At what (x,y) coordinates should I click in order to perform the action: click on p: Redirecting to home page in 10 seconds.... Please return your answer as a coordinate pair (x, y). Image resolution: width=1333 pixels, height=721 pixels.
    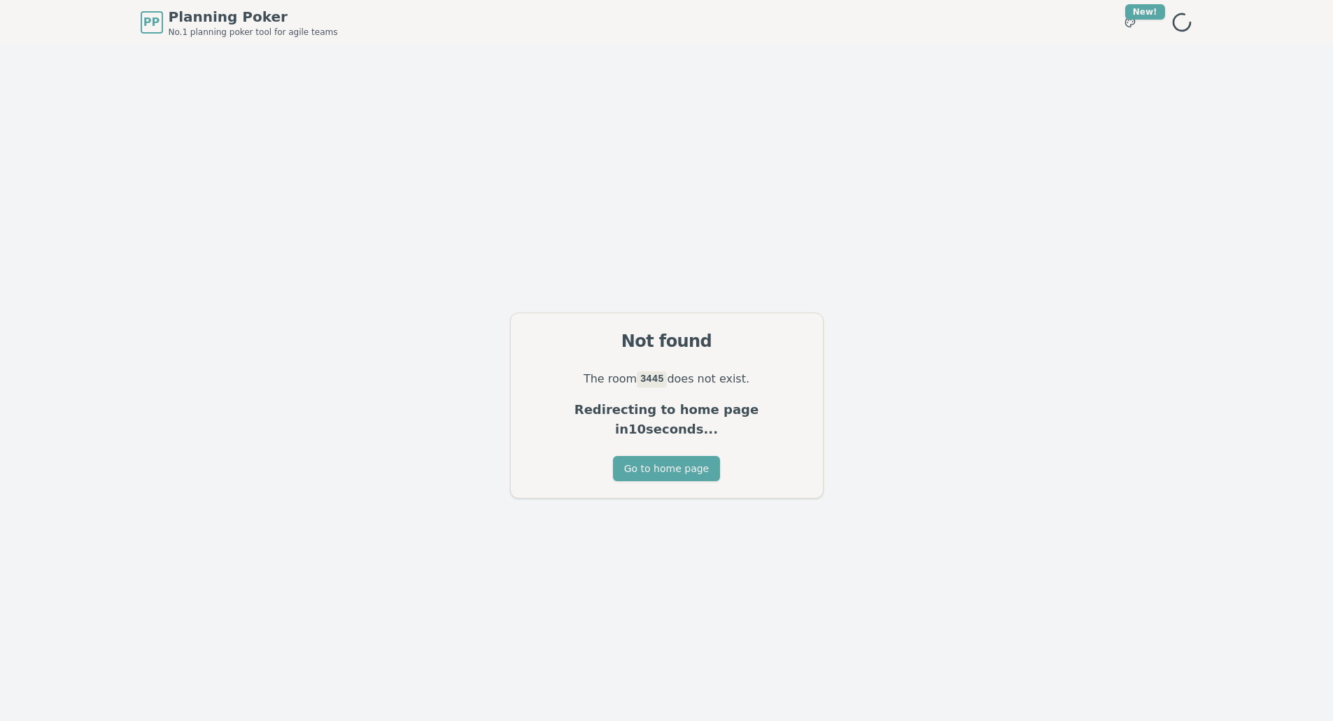
    Looking at the image, I should click on (667, 420).